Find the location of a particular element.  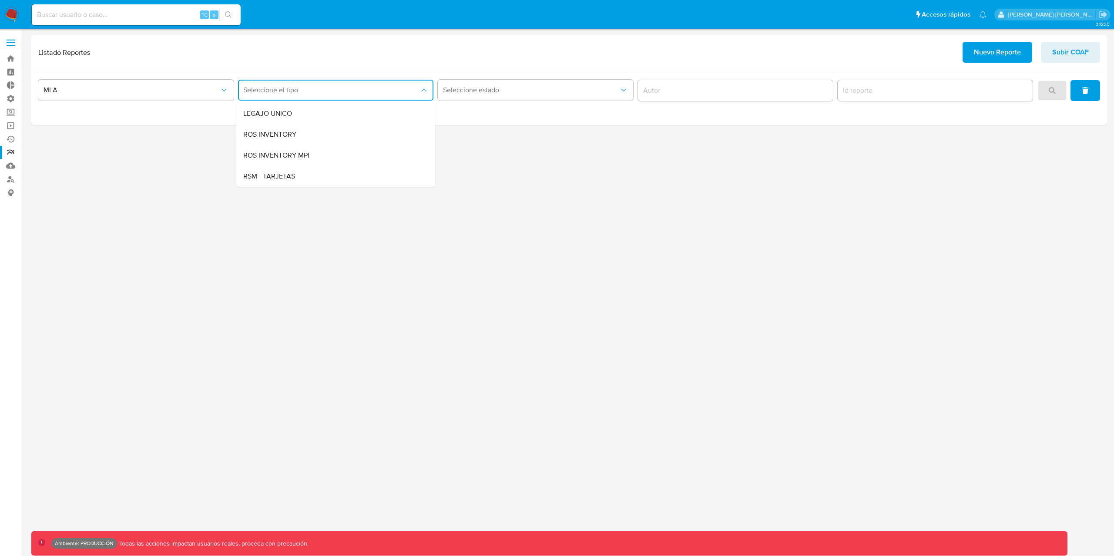

p: Ambiente: PRODUCCIÓN is located at coordinates (84, 543).